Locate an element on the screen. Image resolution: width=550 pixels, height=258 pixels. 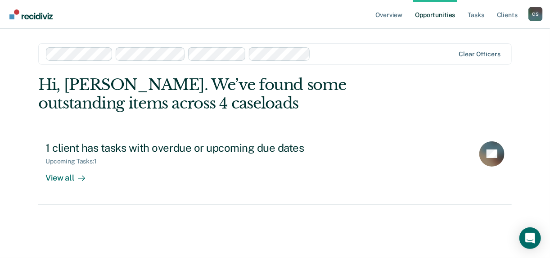
img: Recidiviz is located at coordinates (31, 14).